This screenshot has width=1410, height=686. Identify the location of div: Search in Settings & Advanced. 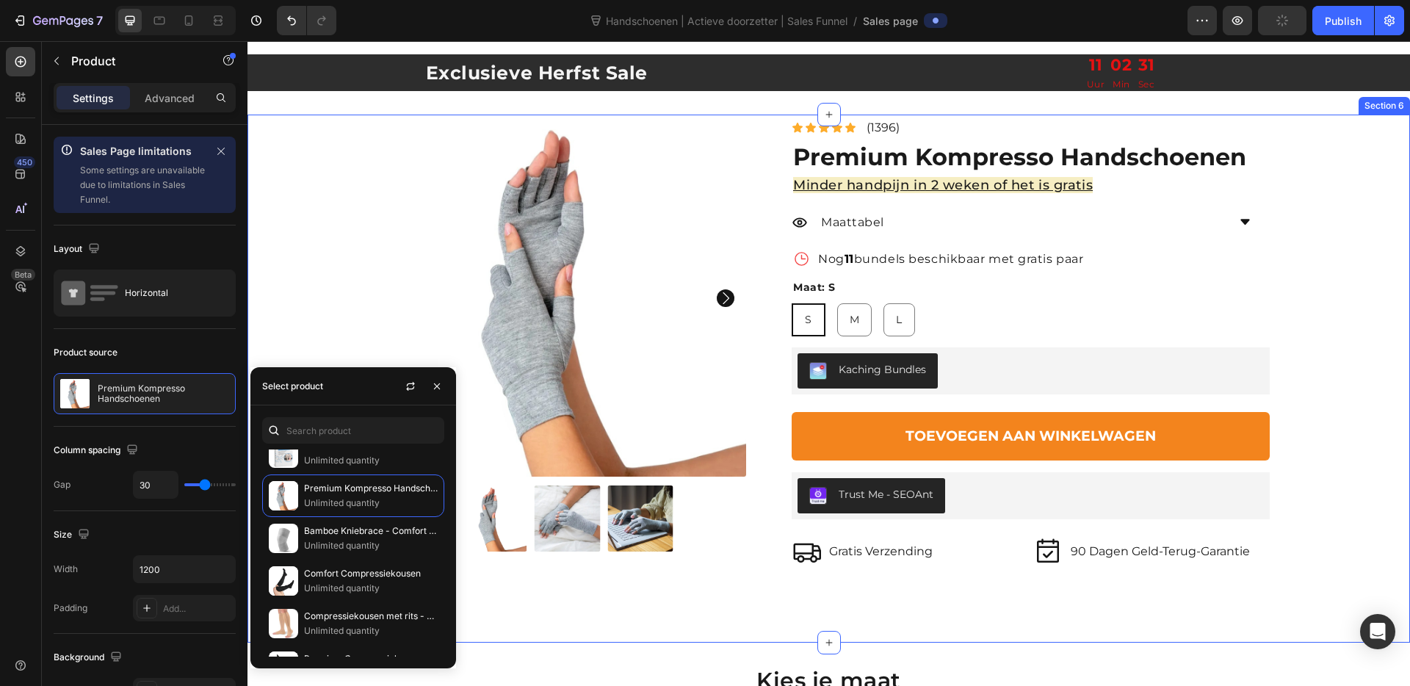
(353, 430).